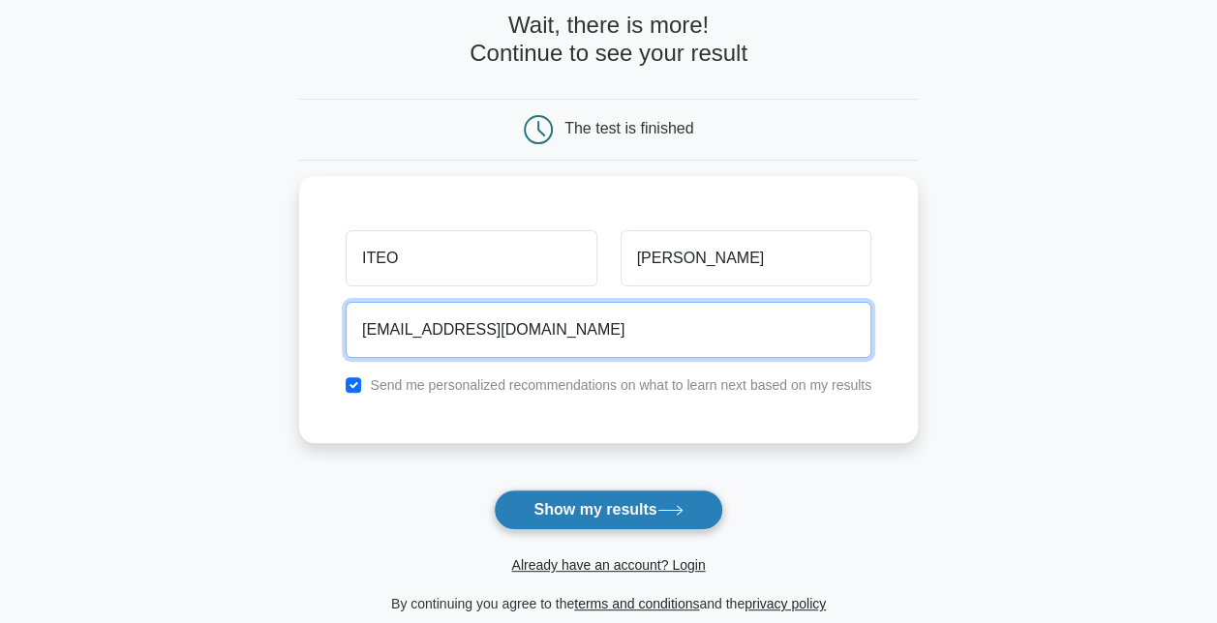 The height and width of the screenshot is (623, 1217). Describe the element at coordinates (608, 330) in the screenshot. I see `input: Email` at that location.